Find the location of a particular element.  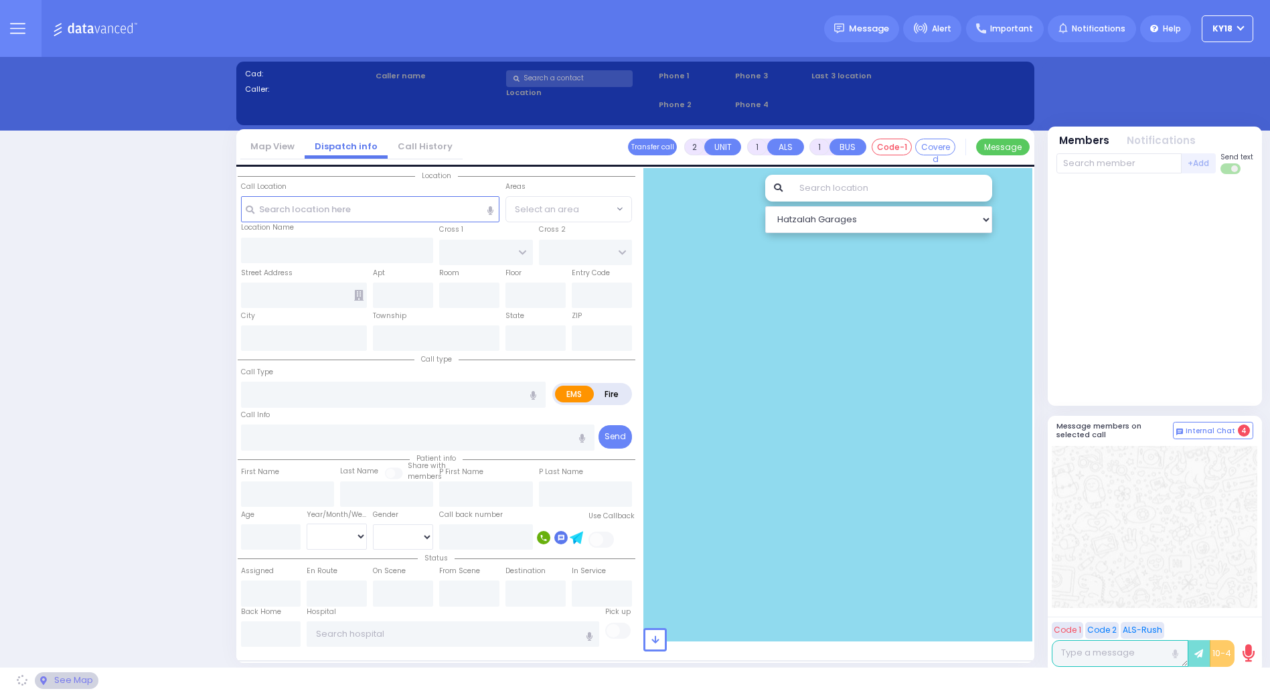

img: comment-alt.png is located at coordinates (1179, 432).